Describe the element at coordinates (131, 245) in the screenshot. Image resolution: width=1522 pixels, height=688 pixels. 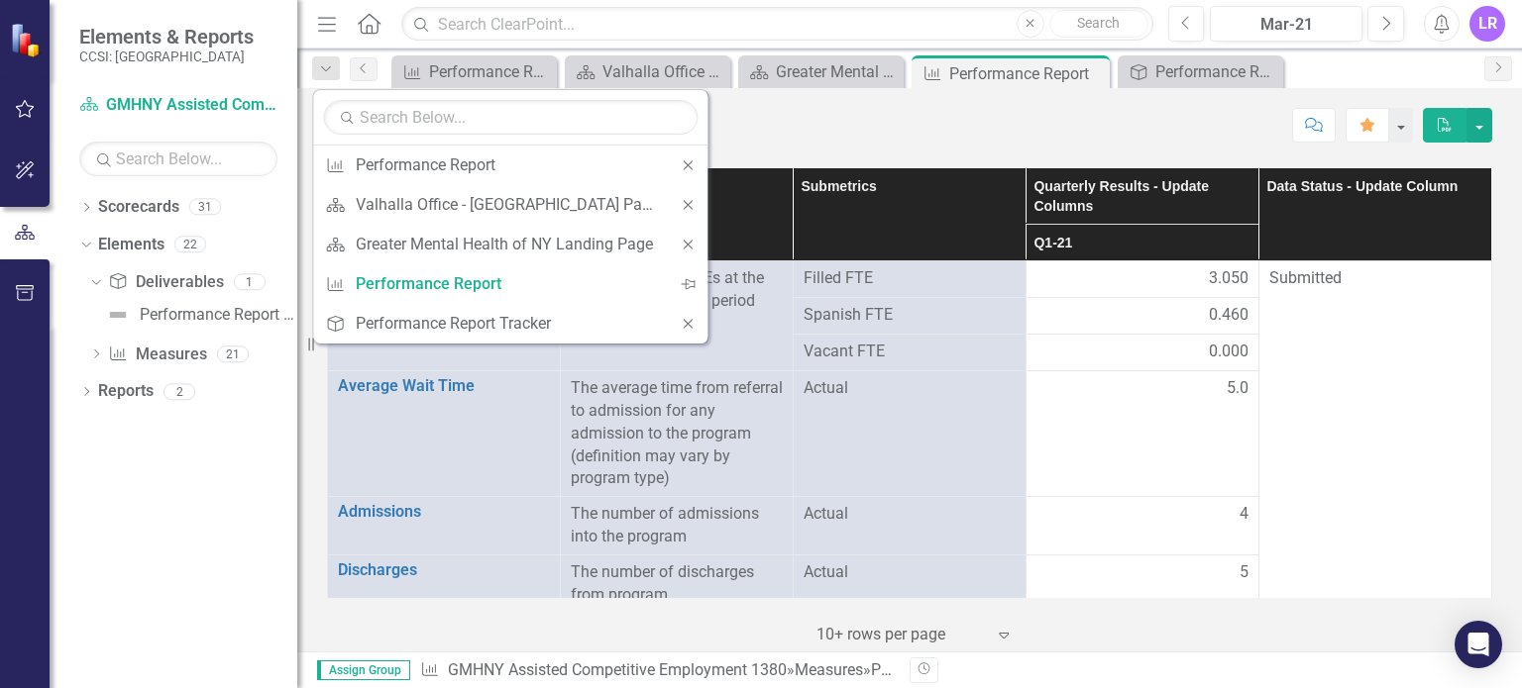
I see `a: Elements` at that location.